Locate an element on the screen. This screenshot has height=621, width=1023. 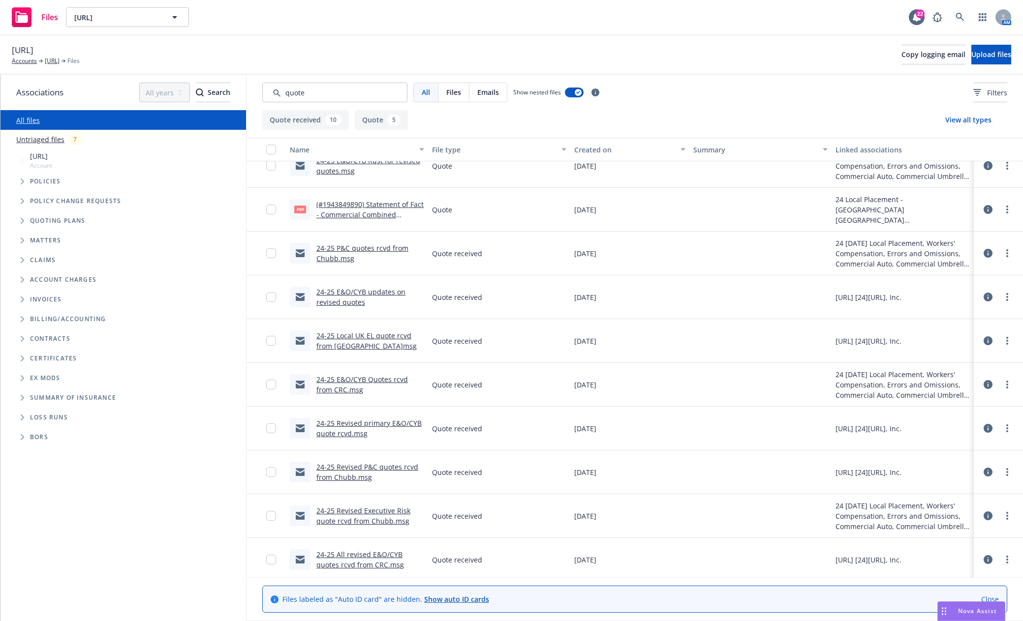
div: Folder Tree Example is located at coordinates (123, 378).